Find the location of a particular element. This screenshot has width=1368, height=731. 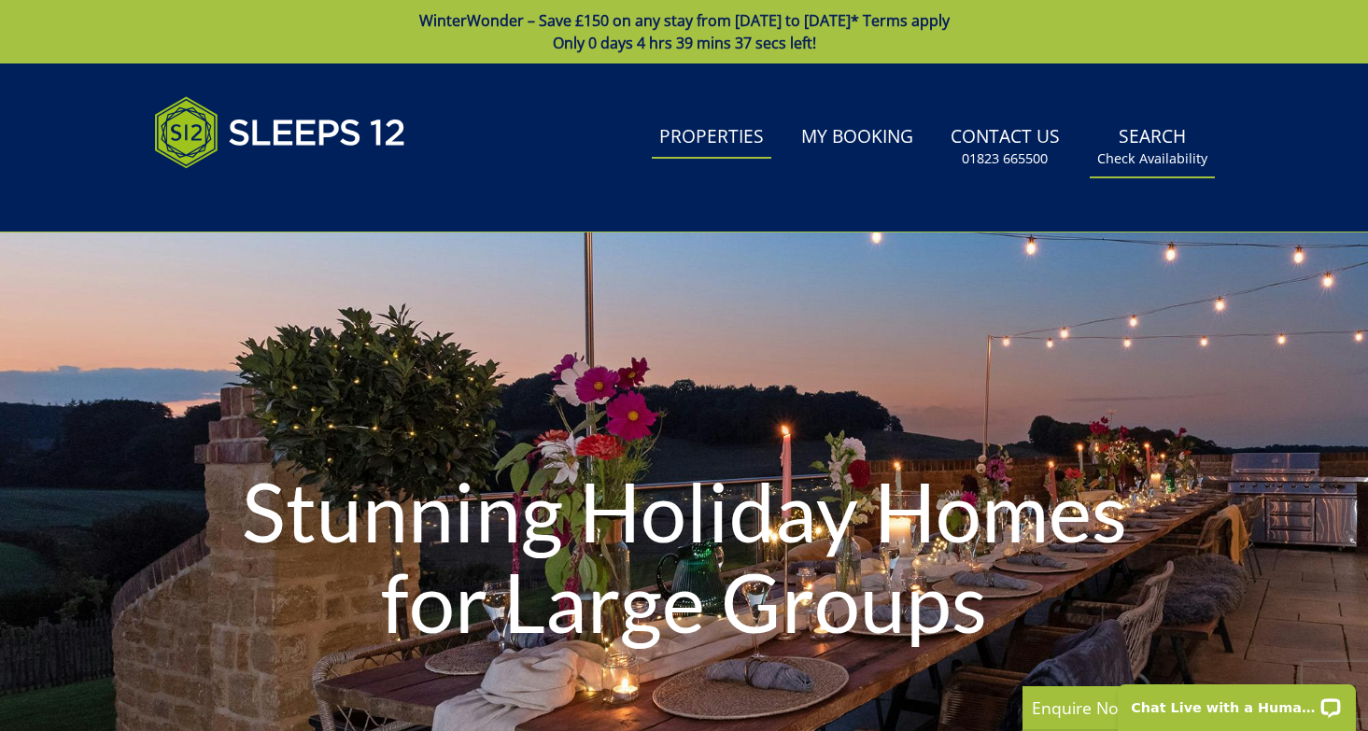

span: Only 0 days 4 hrs 39 mins 37 secs left! is located at coordinates (684, 43).